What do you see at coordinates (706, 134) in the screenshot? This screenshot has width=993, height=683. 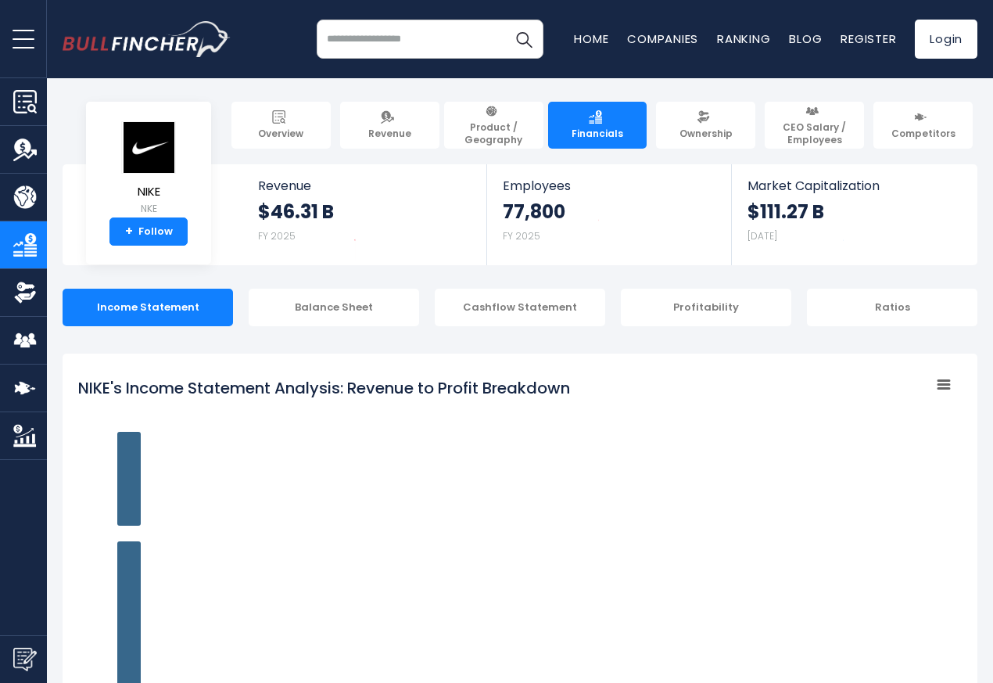 I see `span: Ownership` at bounding box center [706, 134].